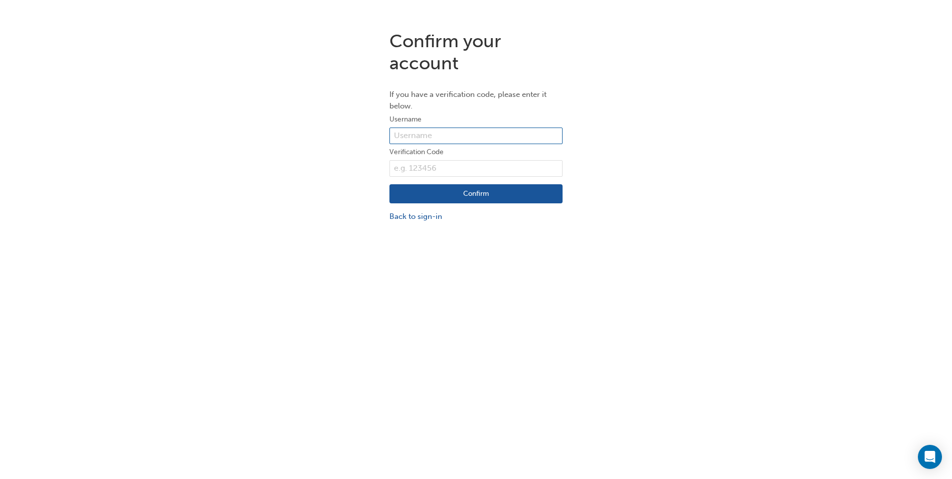  I want to click on label: Verification Code, so click(476, 152).